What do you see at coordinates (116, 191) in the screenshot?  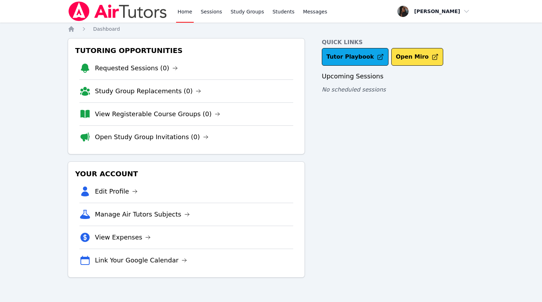 I see `a: Edit Profile` at bounding box center [116, 191].